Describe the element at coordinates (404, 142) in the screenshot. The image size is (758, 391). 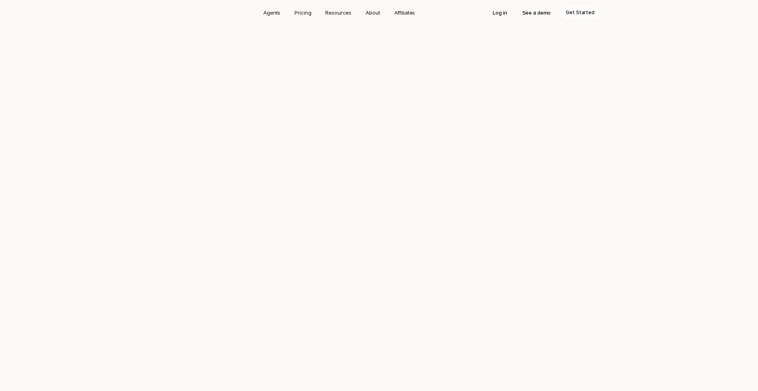
I see `p: Watch Demo` at that location.